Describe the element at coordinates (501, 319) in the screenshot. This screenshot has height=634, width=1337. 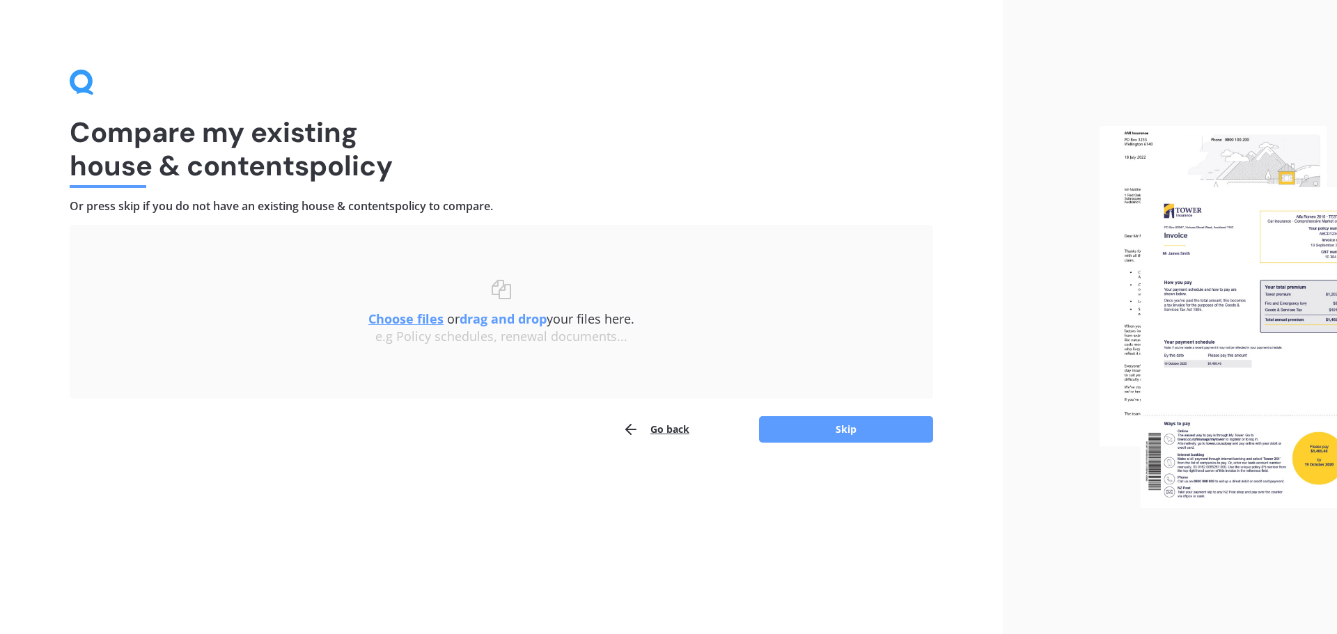
I see `span: or your files here.` at that location.